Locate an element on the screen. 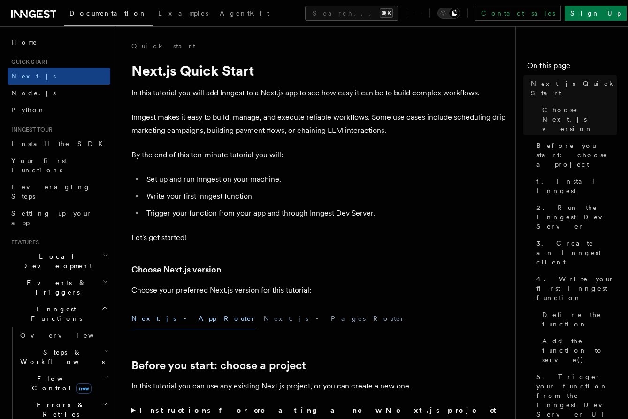 This screenshot has height=419, width=628. span: 5. Trigger your function from the Inngest Dev Server UI is located at coordinates (577, 395).